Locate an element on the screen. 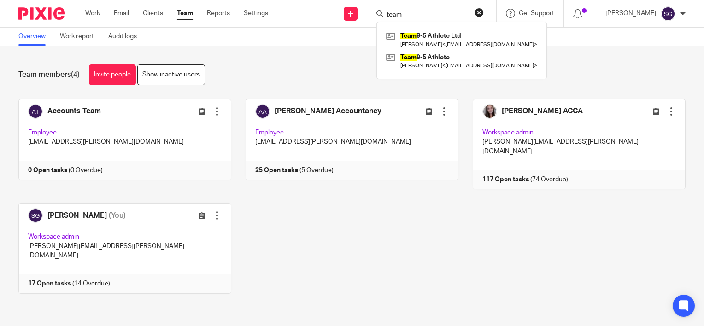 The width and height of the screenshot is (704, 326). a: Work is located at coordinates (93, 13).